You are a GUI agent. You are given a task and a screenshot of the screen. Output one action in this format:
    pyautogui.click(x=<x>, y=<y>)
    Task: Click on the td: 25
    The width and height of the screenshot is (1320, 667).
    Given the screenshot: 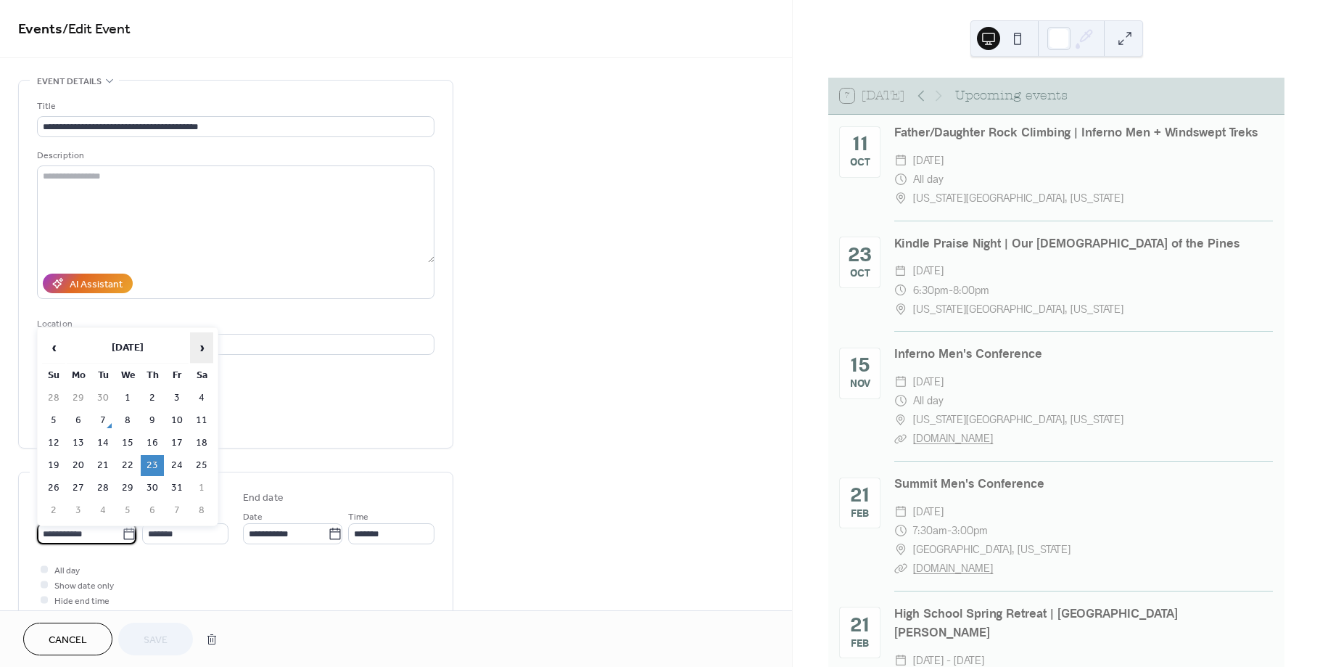 What is the action you would take?
    pyautogui.click(x=202, y=465)
    